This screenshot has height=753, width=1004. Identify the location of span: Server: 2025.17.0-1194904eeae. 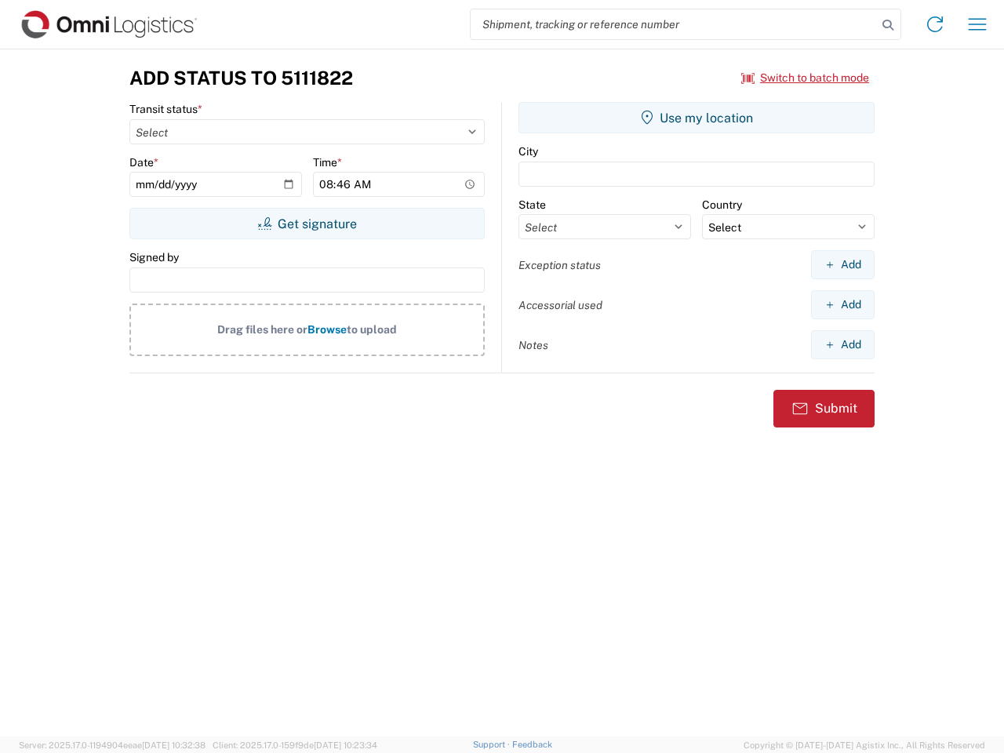
(112, 745).